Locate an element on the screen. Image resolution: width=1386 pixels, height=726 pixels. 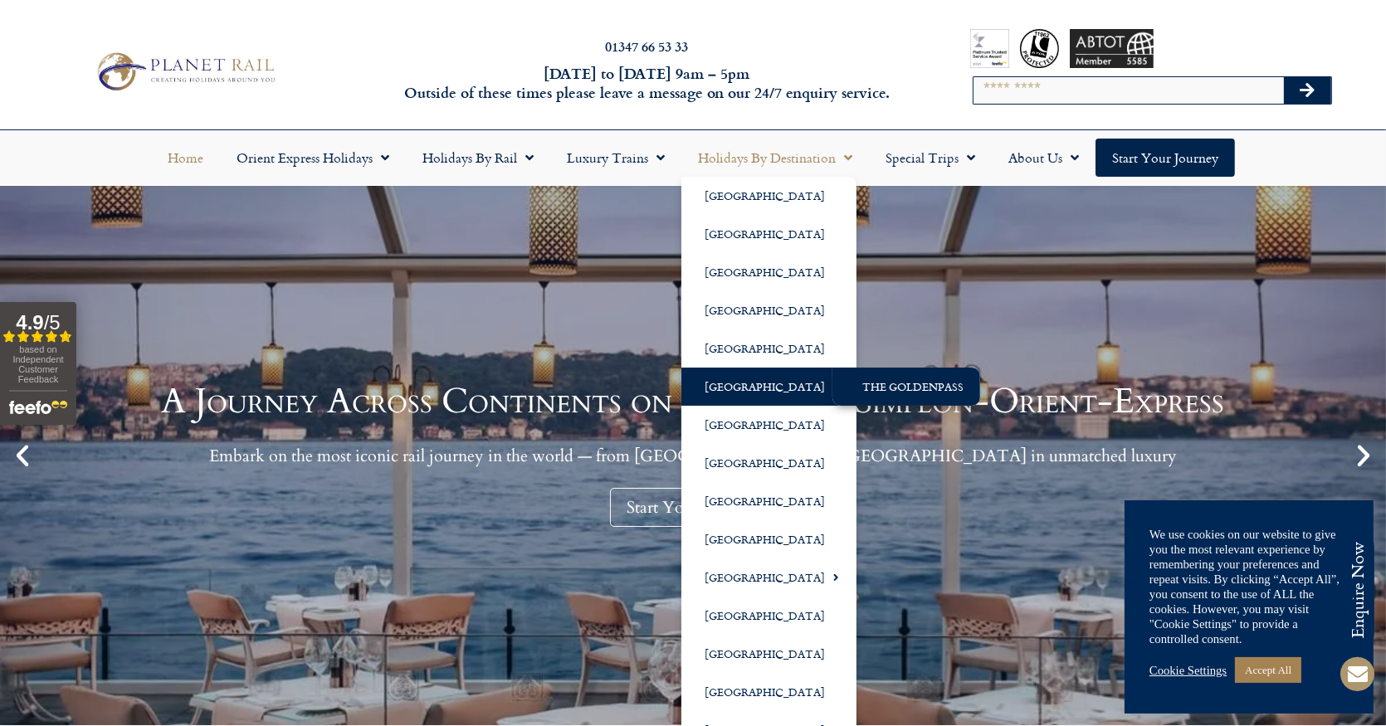
a: Cookie Settings is located at coordinates (1188, 671).